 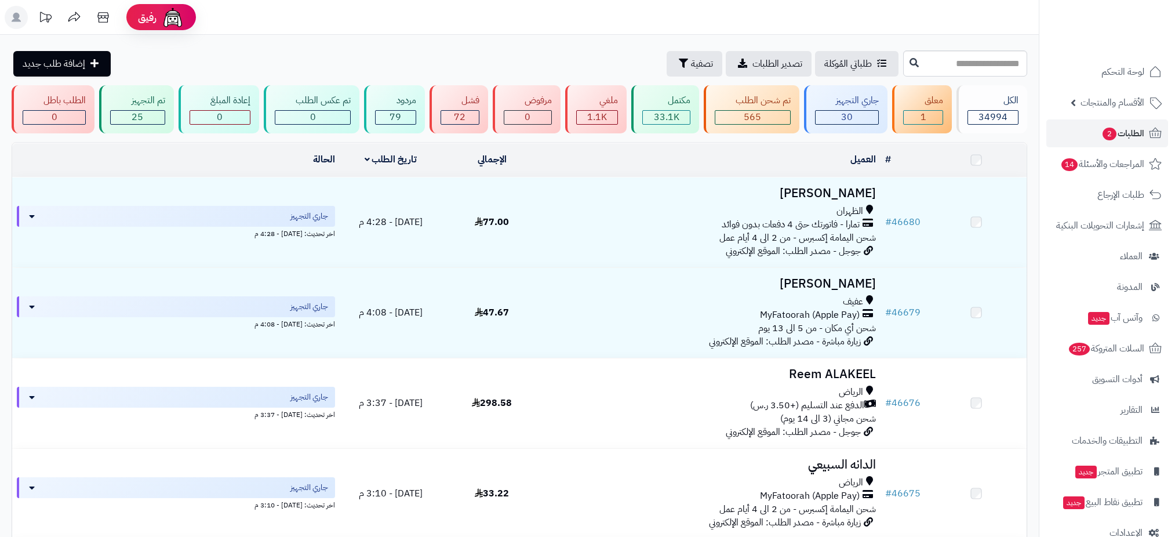 What do you see at coordinates (1107, 287) in the screenshot?
I see `a: المدونة` at bounding box center [1107, 287].